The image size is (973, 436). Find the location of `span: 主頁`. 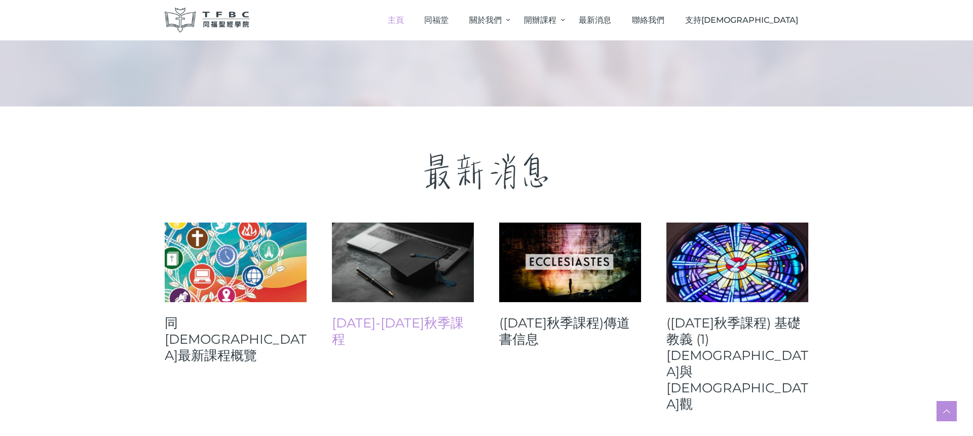

span: 主頁 is located at coordinates (396, 20).